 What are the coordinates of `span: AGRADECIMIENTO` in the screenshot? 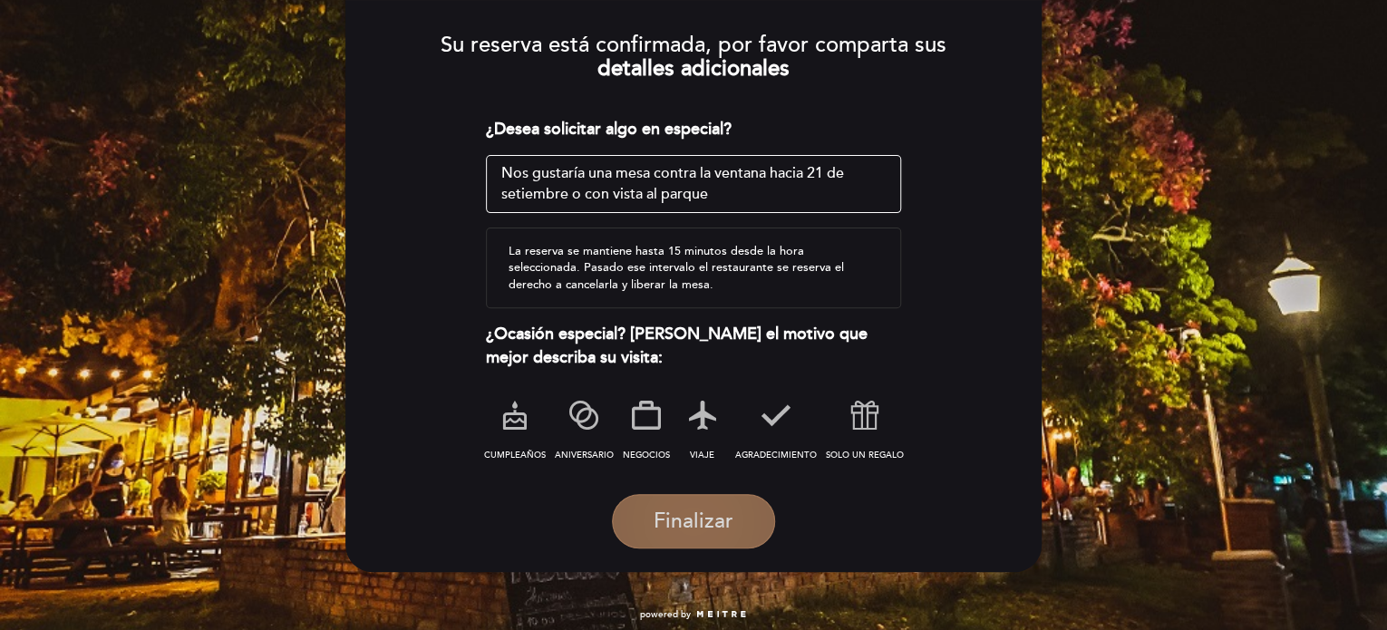 It's located at (775, 455).